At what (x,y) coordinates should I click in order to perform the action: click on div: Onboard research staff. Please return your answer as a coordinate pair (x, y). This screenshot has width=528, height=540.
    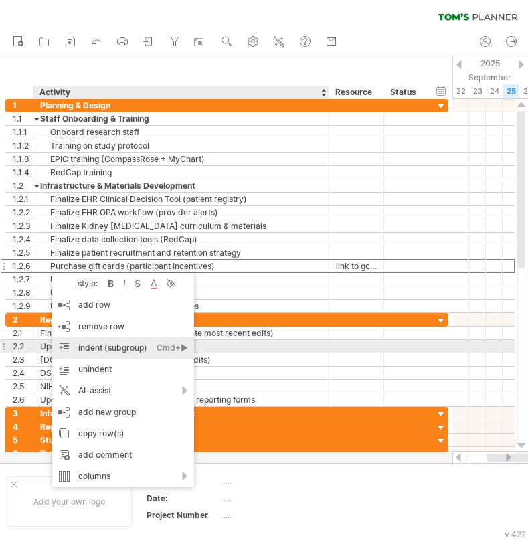
    Looking at the image, I should click on (181, 132).